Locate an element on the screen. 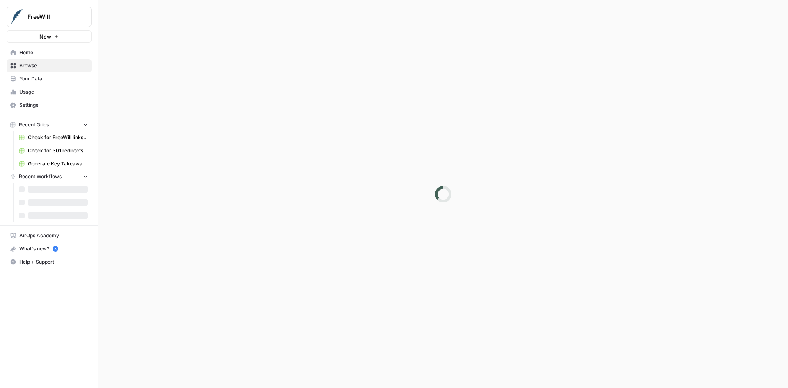 The height and width of the screenshot is (388, 788). button: What's new? 5 is located at coordinates (49, 249).